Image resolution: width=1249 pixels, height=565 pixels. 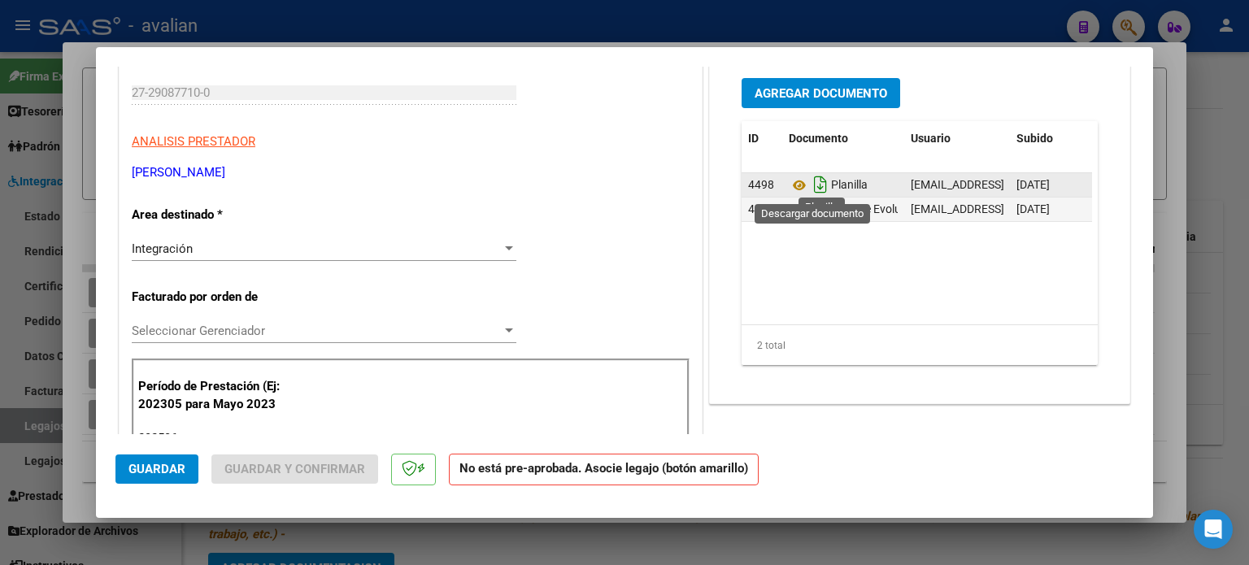 I want to click on span: ID, so click(x=753, y=138).